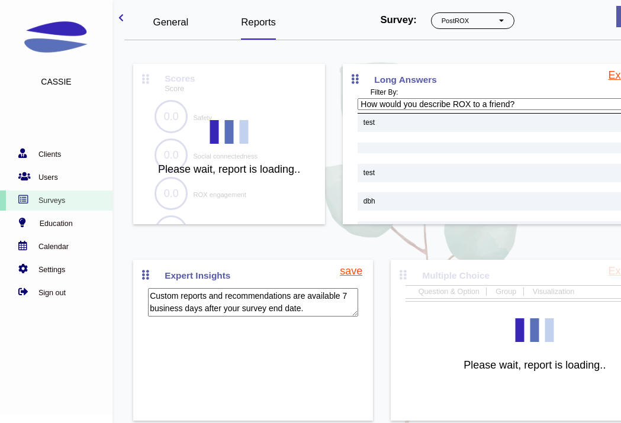 The height and width of the screenshot is (423, 621). I want to click on a: Reports, so click(258, 27).